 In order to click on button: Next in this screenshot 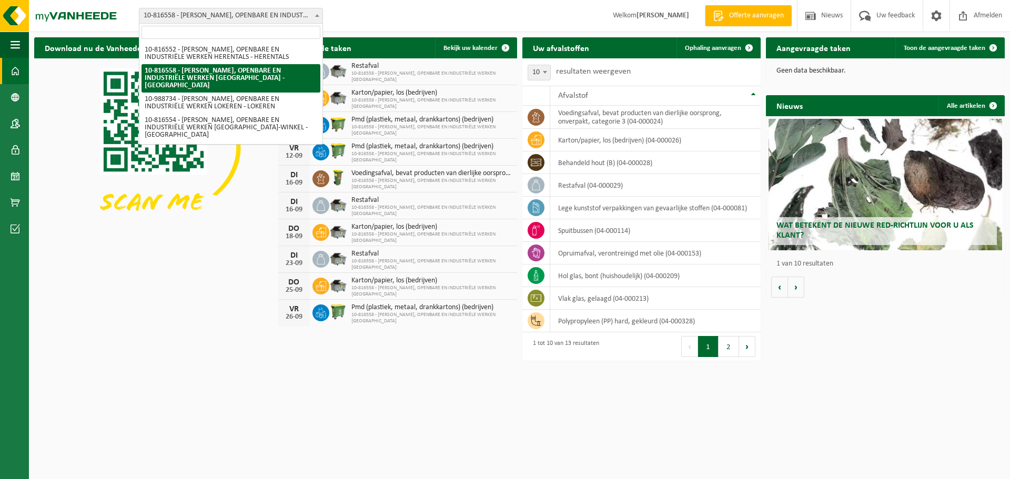, I will do `click(747, 347)`.